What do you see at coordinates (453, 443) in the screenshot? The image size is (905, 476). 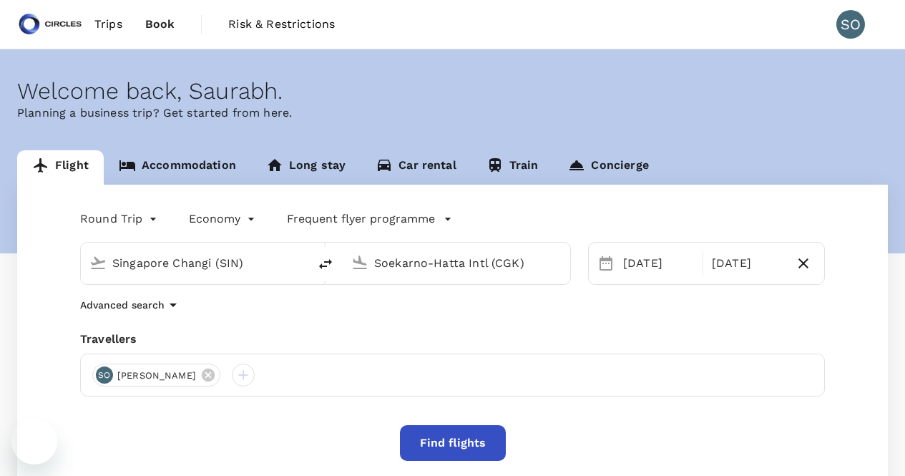 I see `button: Find flights` at bounding box center [453, 443].